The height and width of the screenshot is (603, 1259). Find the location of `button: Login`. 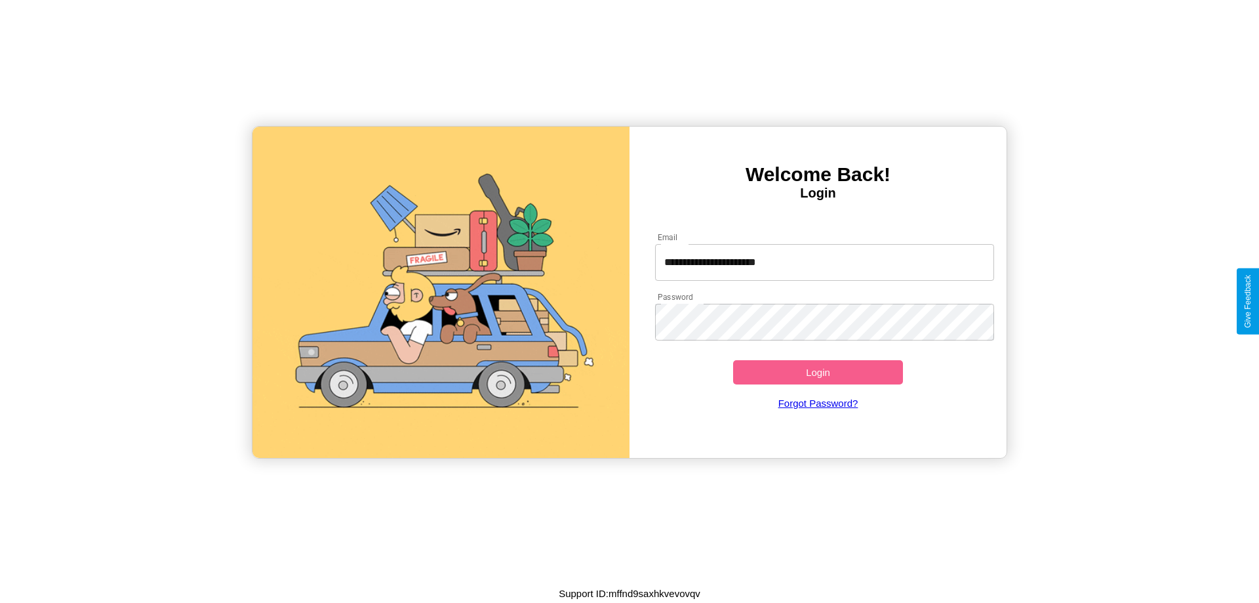

button: Login is located at coordinates (818, 372).